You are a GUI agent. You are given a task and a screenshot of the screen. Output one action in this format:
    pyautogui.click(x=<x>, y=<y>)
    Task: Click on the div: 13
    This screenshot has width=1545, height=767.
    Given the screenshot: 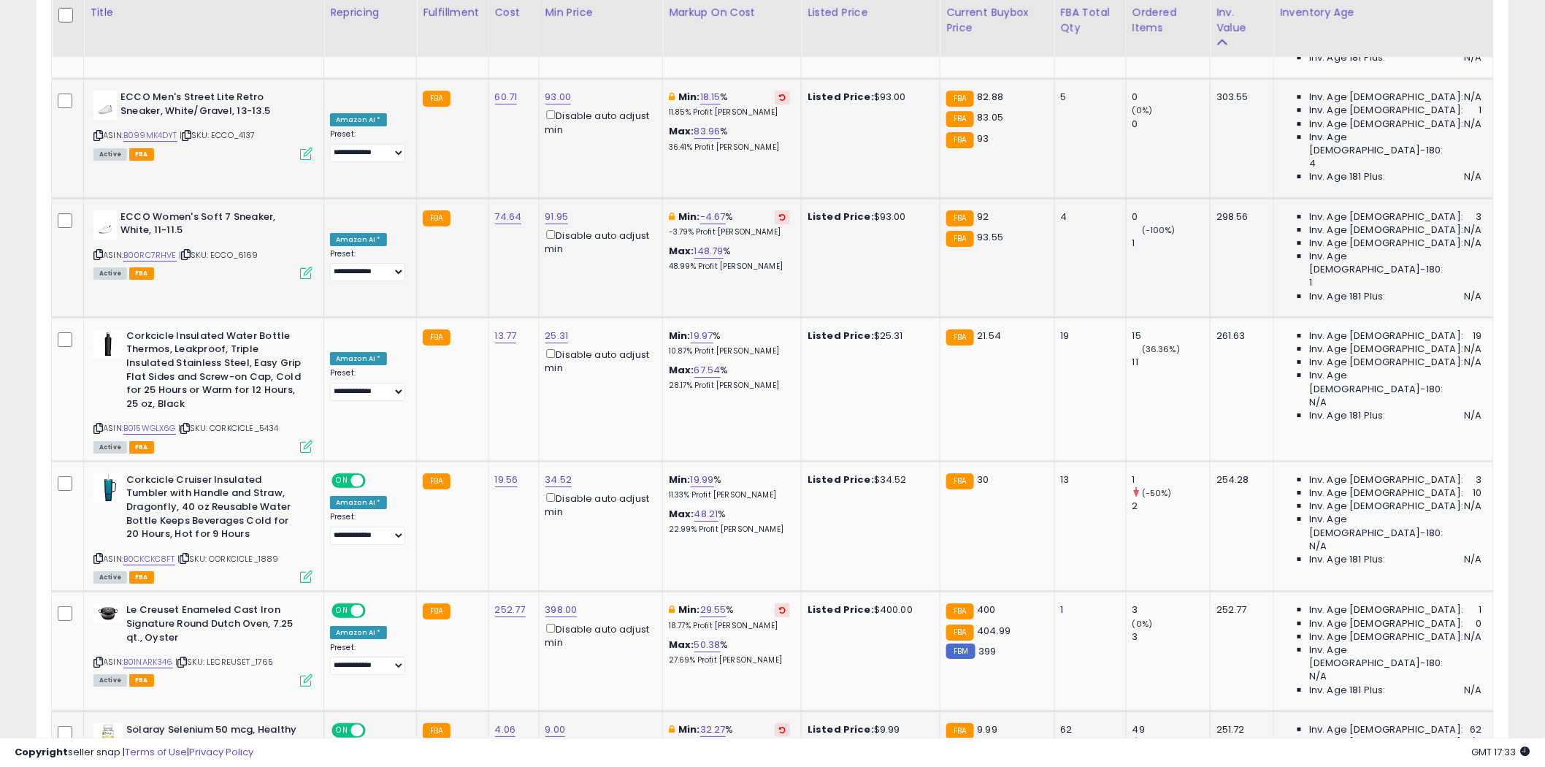 What is the action you would take?
    pyautogui.click(x=1088, y=480)
    